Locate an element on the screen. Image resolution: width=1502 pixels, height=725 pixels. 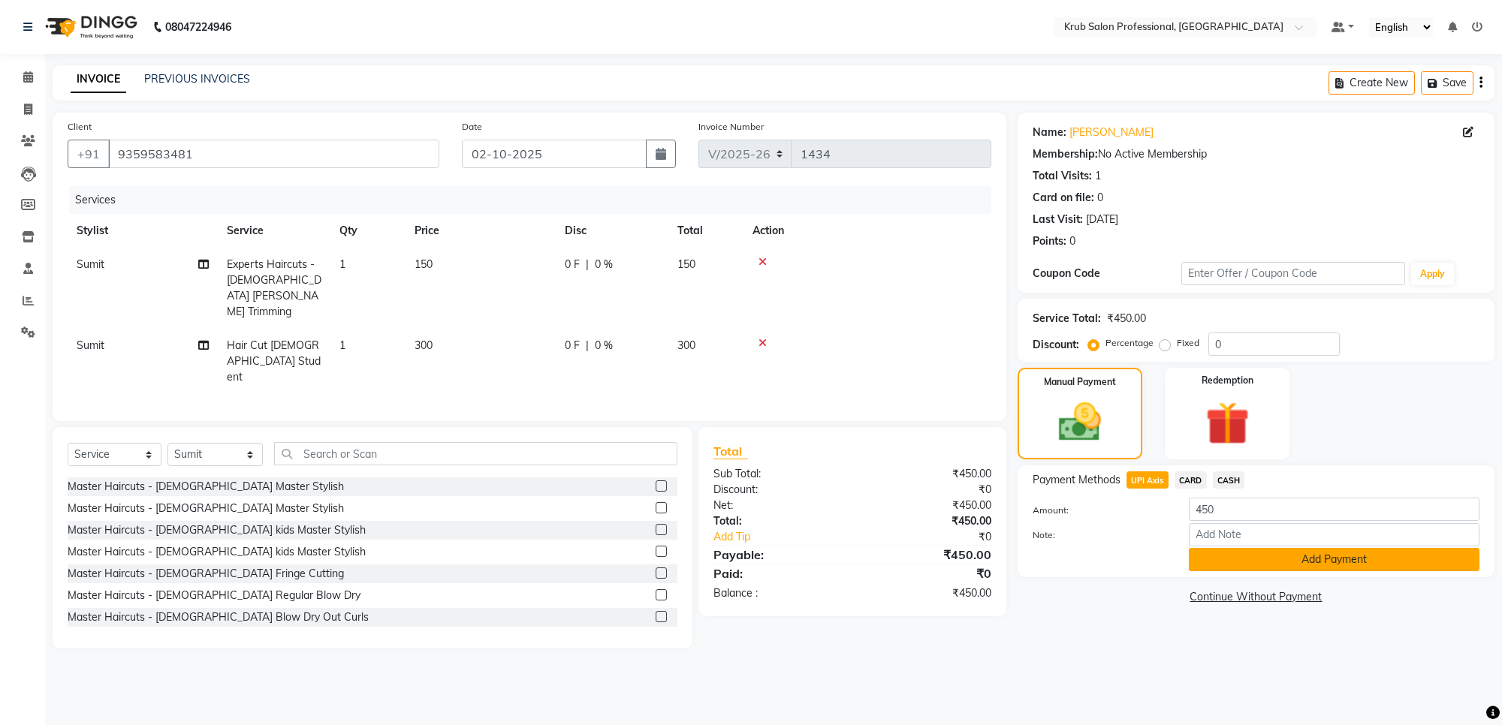
div: No Active Membership is located at coordinates (1256, 154).